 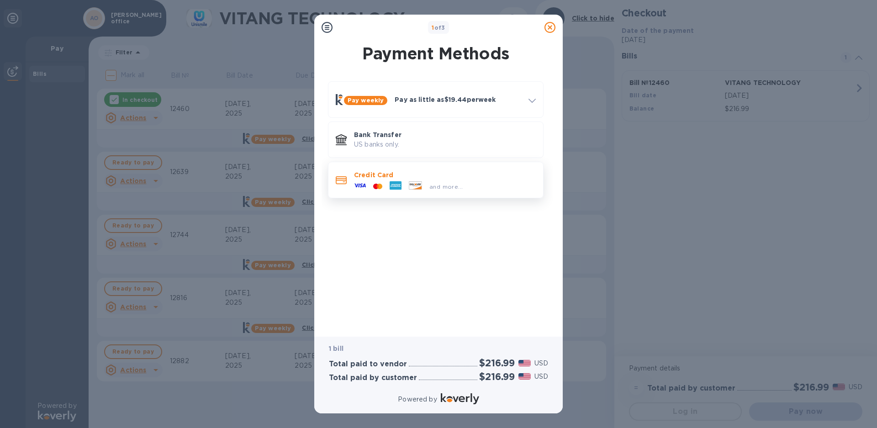 What do you see at coordinates (368, 364) in the screenshot?
I see `h3: Total paid to vendor` at bounding box center [368, 364].